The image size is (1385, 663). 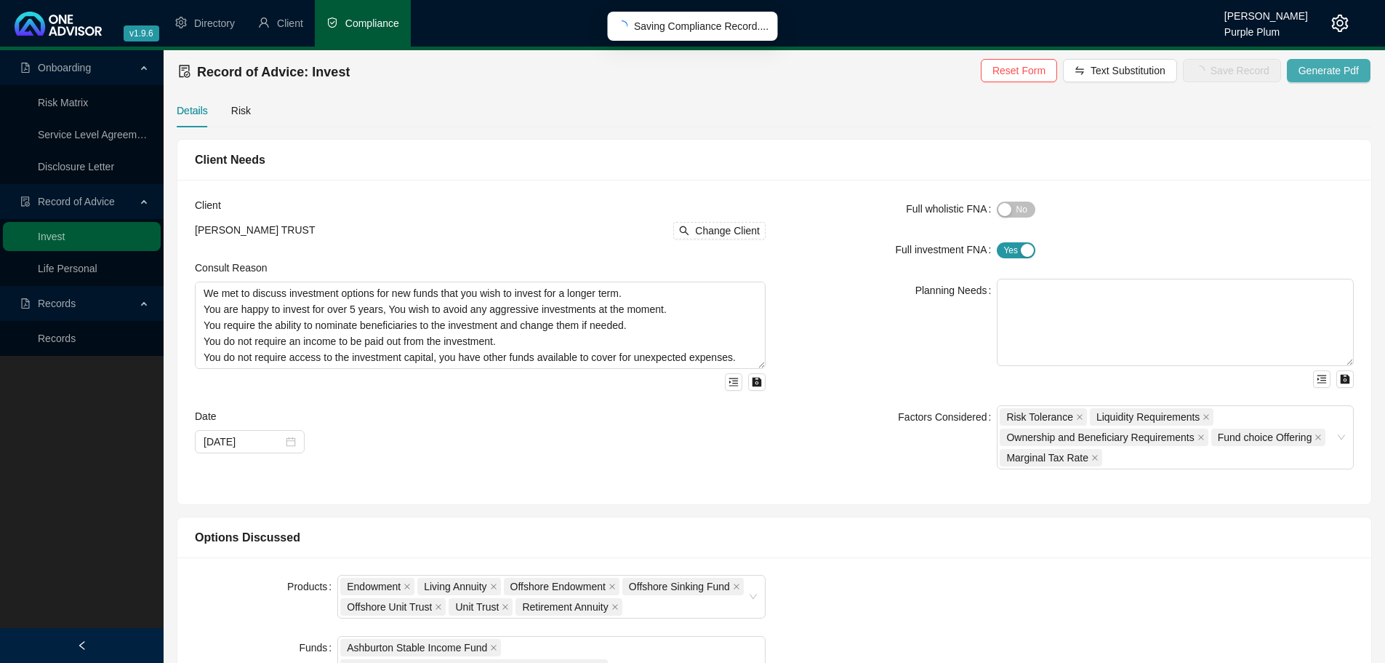 What do you see at coordinates (82, 645) in the screenshot?
I see `span: left` at bounding box center [82, 645].